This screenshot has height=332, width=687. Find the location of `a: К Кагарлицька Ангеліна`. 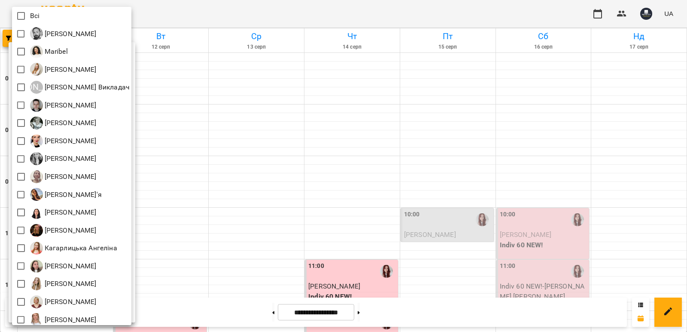

a: К Кагарлицька Ангеліна is located at coordinates (73, 248).